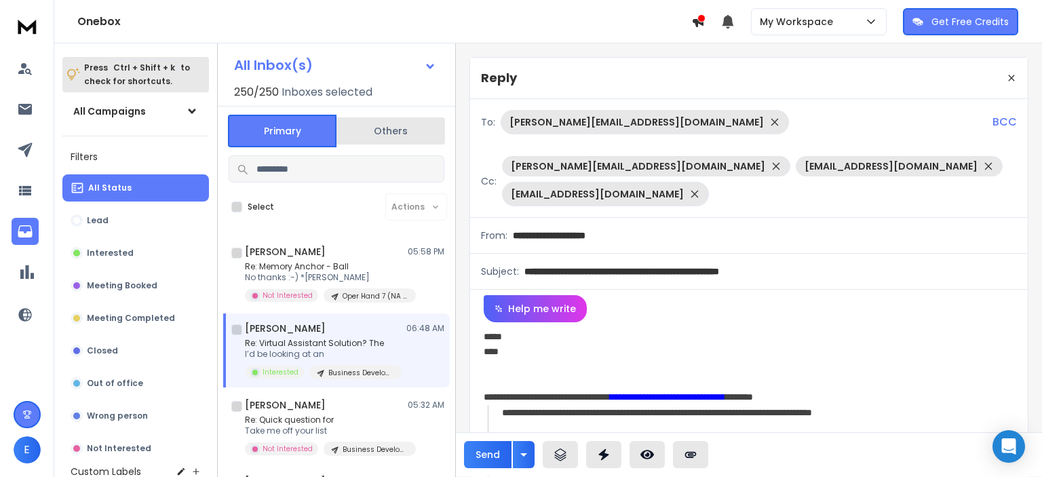 The width and height of the screenshot is (1042, 477). I want to click on button: Get Free Credits, so click(961, 22).